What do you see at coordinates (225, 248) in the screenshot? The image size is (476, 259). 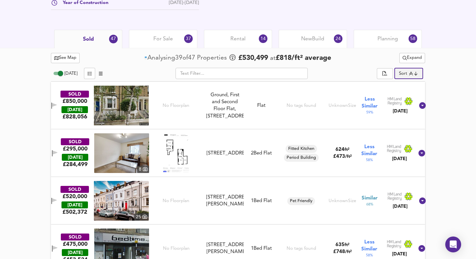 I see `div: 13 Ariana Apartments, 89 Lillie Road, SW6 1UD` at bounding box center [225, 248].